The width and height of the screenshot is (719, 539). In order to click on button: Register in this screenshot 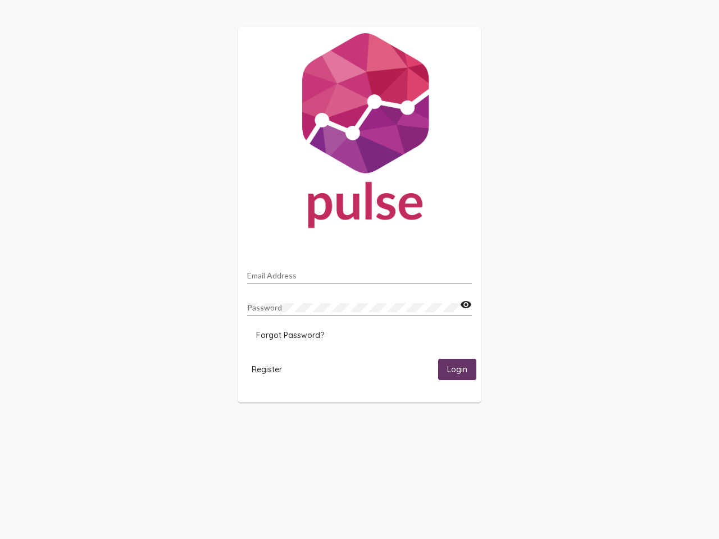, I will do `click(267, 369)`.